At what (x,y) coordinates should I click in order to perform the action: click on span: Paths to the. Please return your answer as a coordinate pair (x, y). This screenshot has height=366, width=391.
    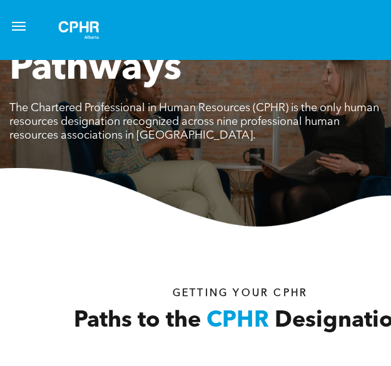
    Looking at the image, I should click on (137, 321).